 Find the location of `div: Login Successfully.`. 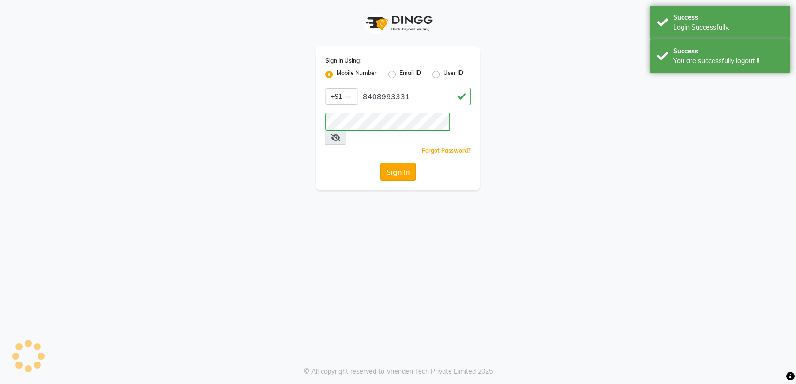

div: Login Successfully. is located at coordinates (728, 27).